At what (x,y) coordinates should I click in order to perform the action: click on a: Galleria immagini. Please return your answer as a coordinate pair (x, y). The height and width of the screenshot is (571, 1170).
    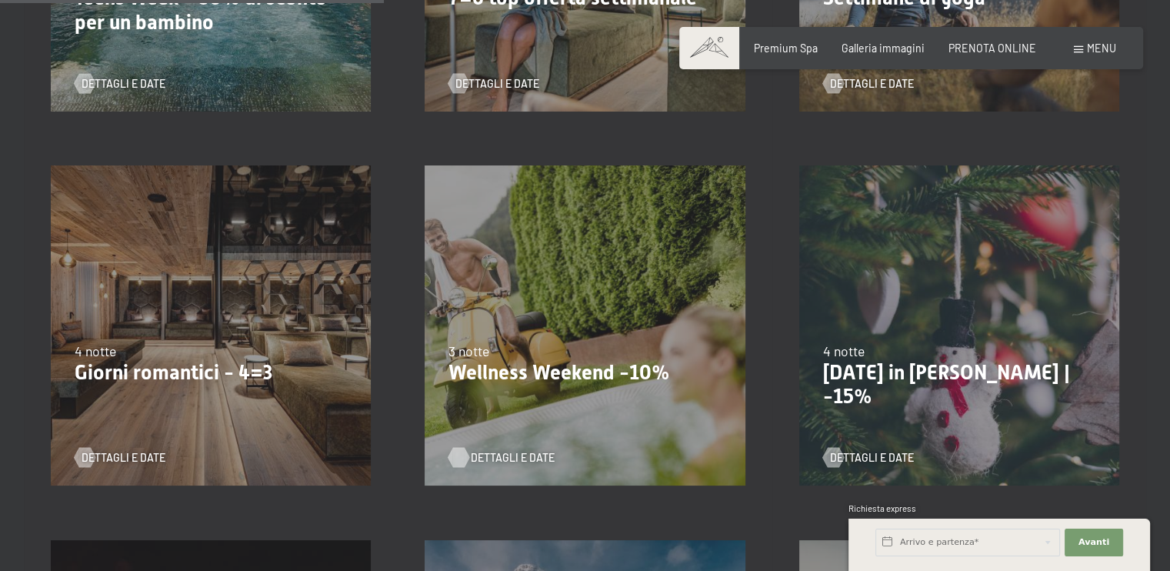
    Looking at the image, I should click on (883, 48).